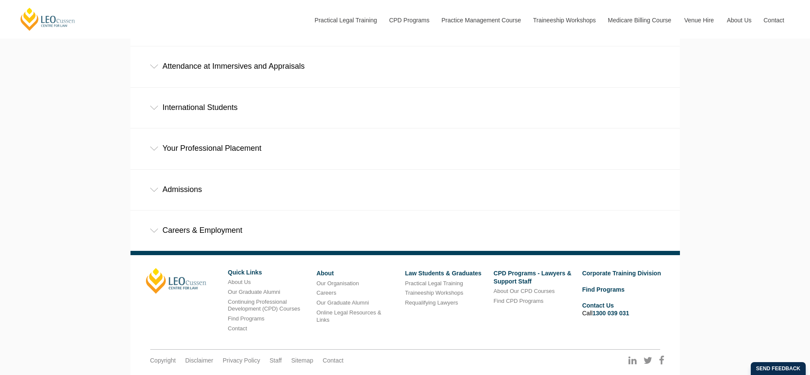 The width and height of the screenshot is (810, 375). What do you see at coordinates (405, 189) in the screenshot?
I see `div: Admissions` at bounding box center [405, 189].